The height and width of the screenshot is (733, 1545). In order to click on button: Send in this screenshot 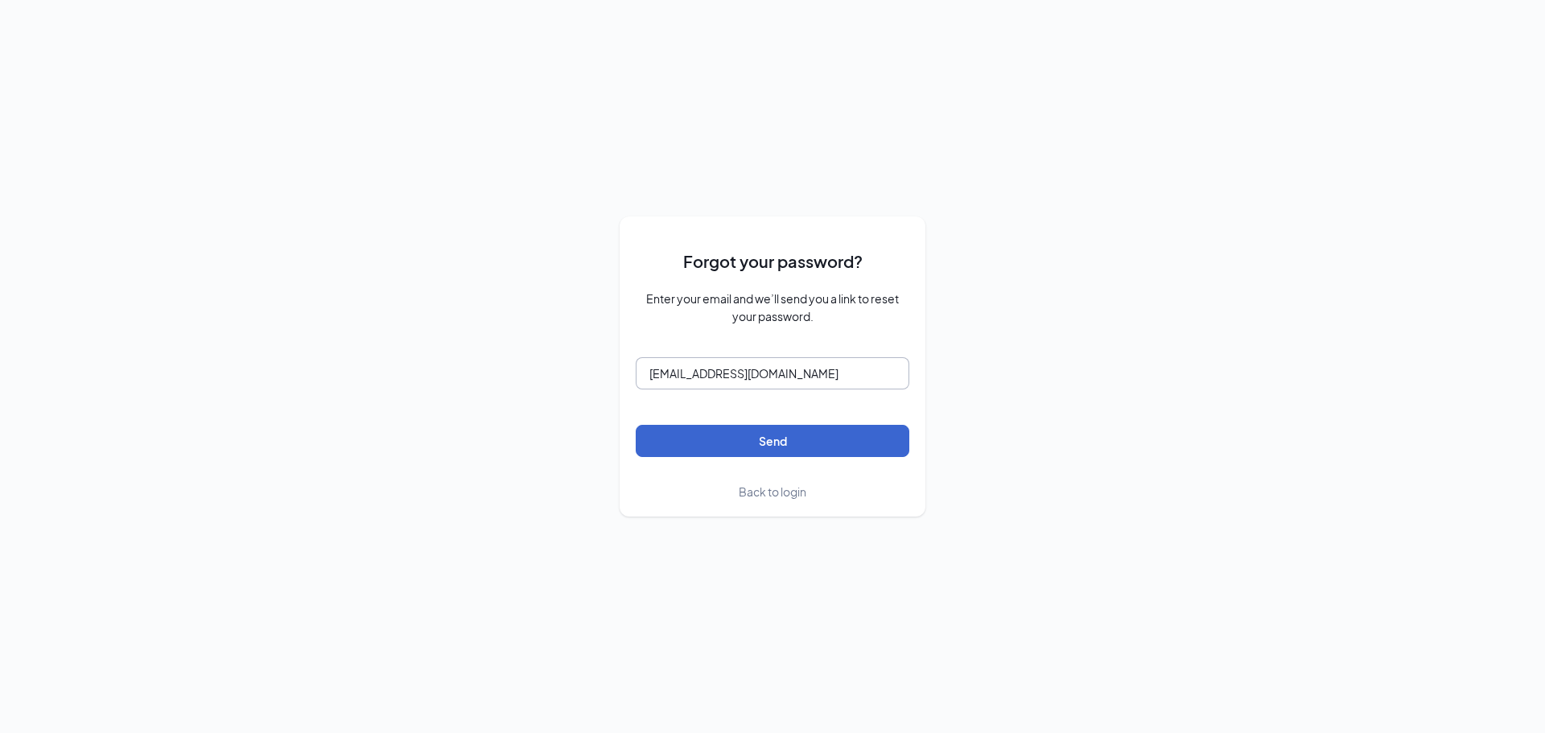, I will do `click(773, 441)`.